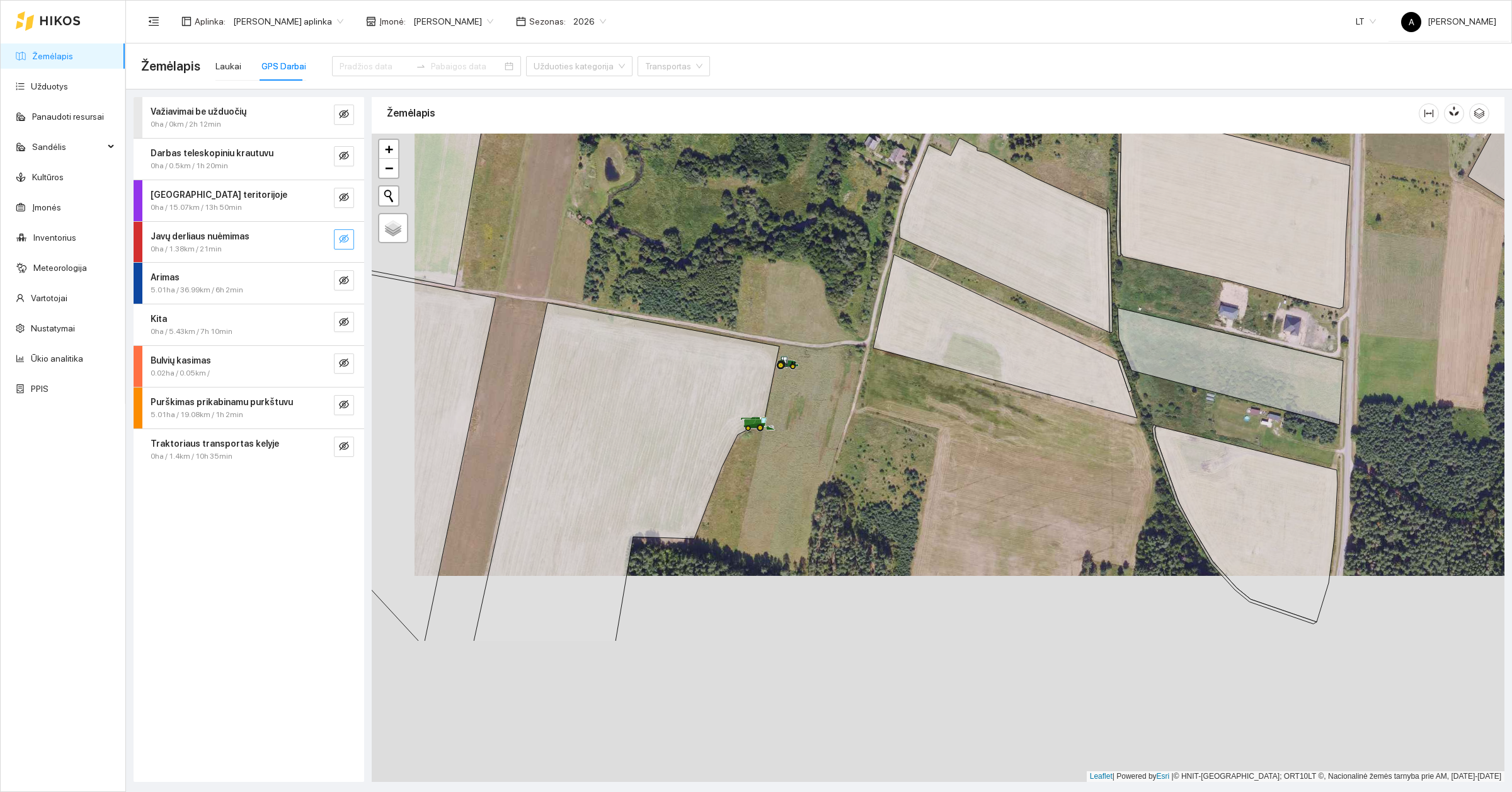 The width and height of the screenshot is (1512, 792). What do you see at coordinates (68, 116) in the screenshot?
I see `a: Panaudoti resursai` at bounding box center [68, 116].